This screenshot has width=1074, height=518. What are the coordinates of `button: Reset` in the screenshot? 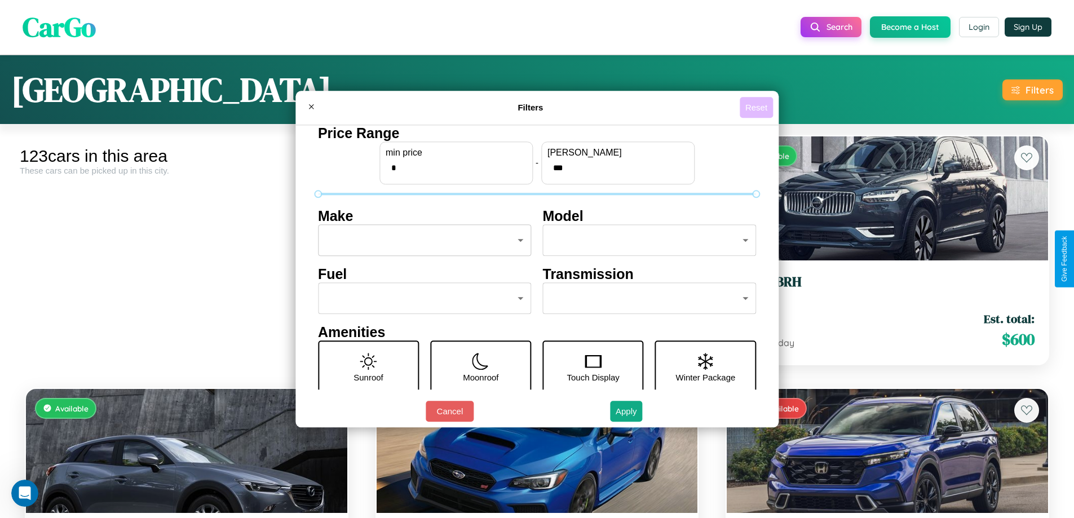 It's located at (756, 107).